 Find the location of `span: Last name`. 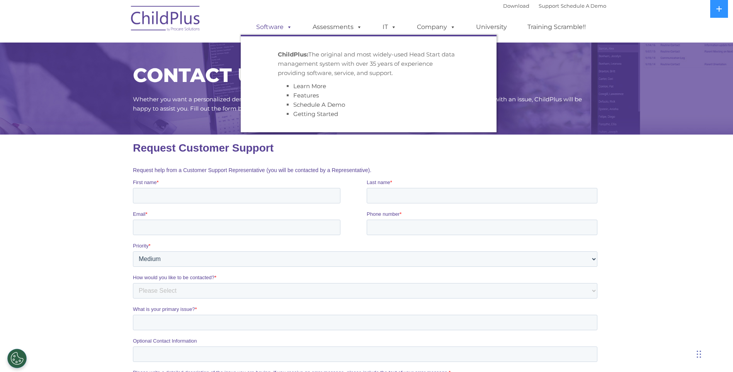

span: Last name is located at coordinates (245, 48).